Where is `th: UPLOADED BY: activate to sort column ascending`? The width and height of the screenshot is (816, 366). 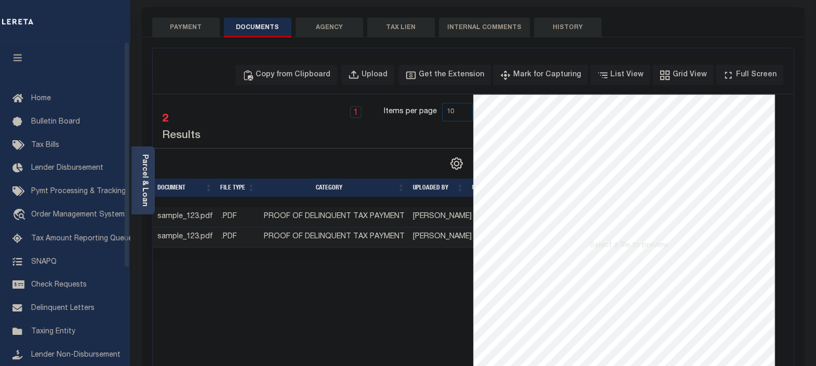 th: UPLOADED BY: activate to sort column ascending is located at coordinates (439, 188).